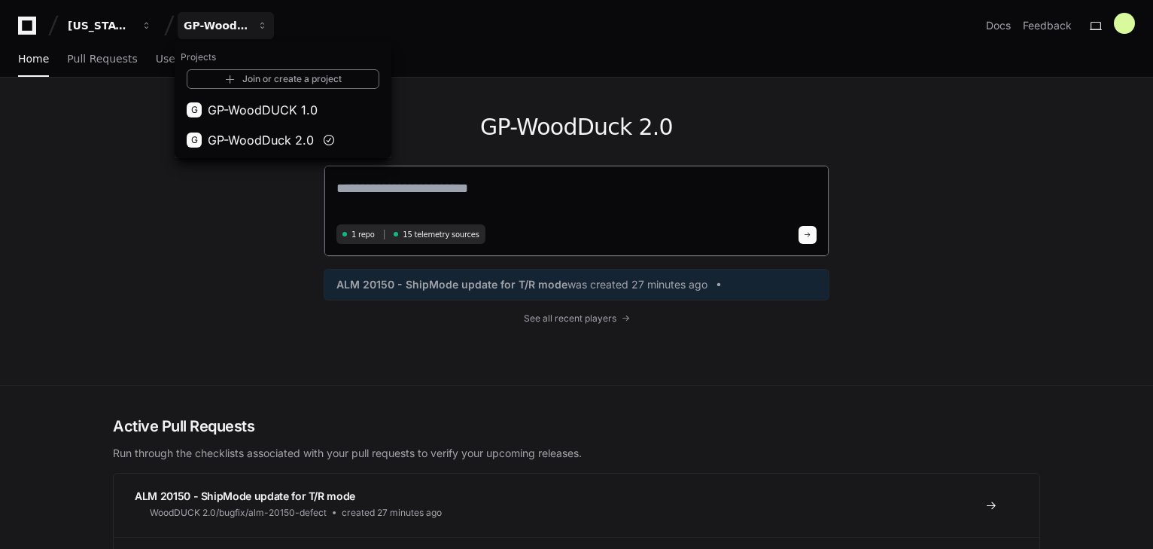 The image size is (1153, 549). I want to click on span: 15 telemetry sources, so click(440, 234).